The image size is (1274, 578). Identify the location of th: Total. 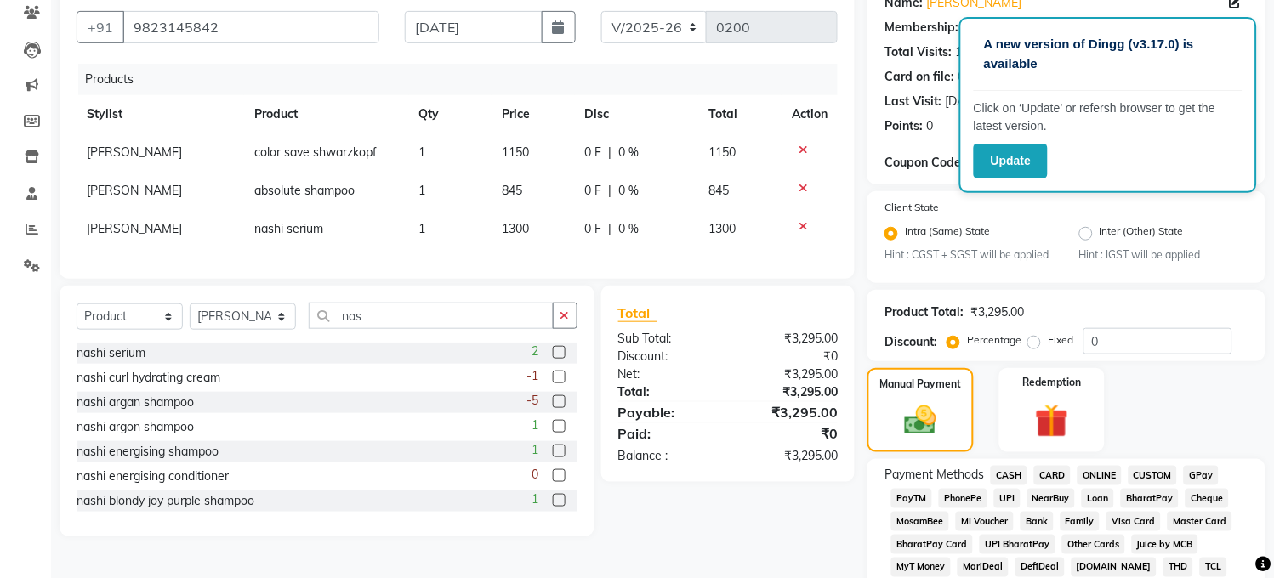
(740, 114).